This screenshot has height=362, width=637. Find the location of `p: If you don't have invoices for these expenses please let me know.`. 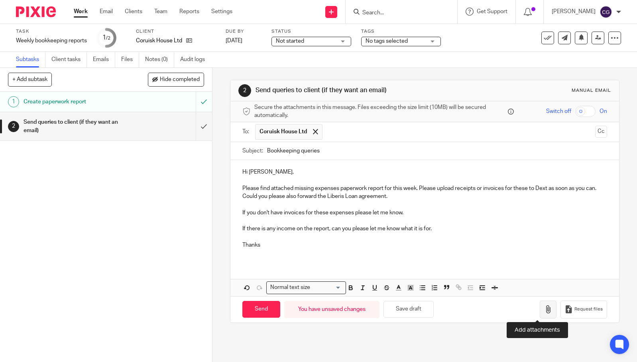

p: If you don't have invoices for these expenses please let me know. is located at coordinates (425, 213).